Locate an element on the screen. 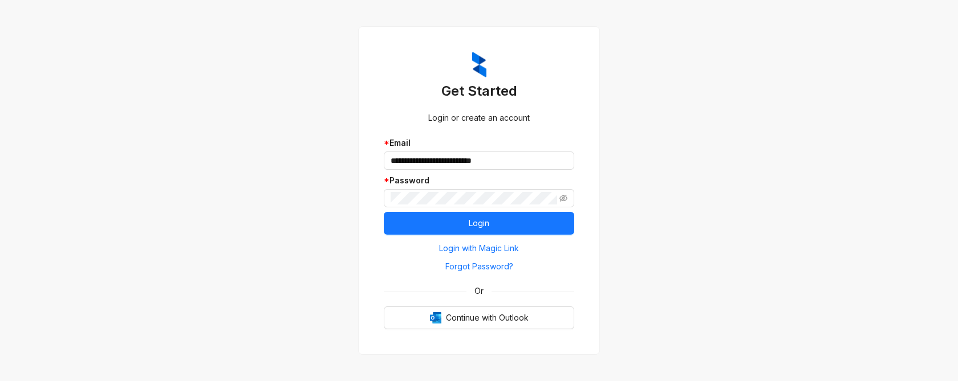 This screenshot has width=958, height=381. button: OutlookContinue with Outlook is located at coordinates (479, 318).